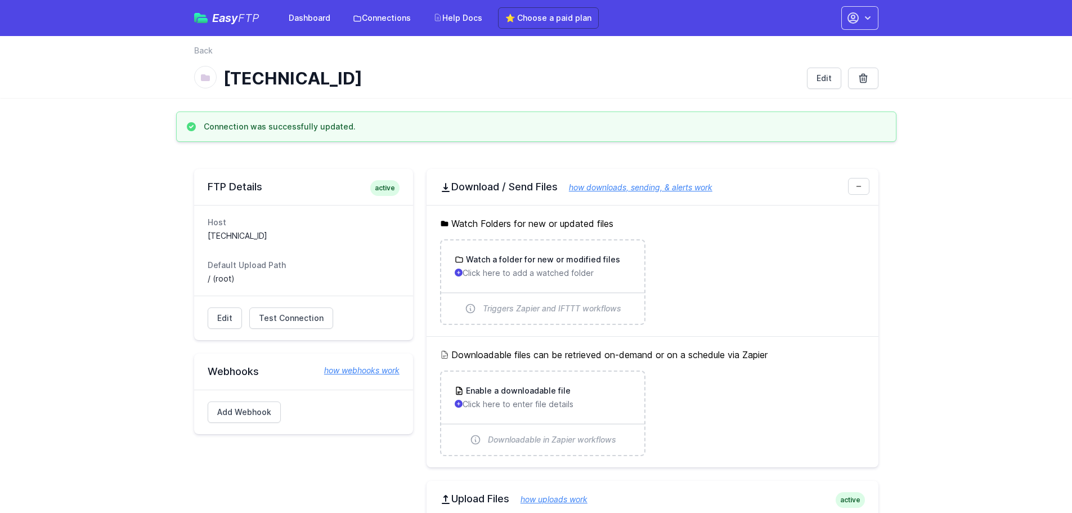 This screenshot has width=1072, height=513. What do you see at coordinates (552, 309) in the screenshot?
I see `span: Triggers Zapier and IFTTT workflows` at bounding box center [552, 309].